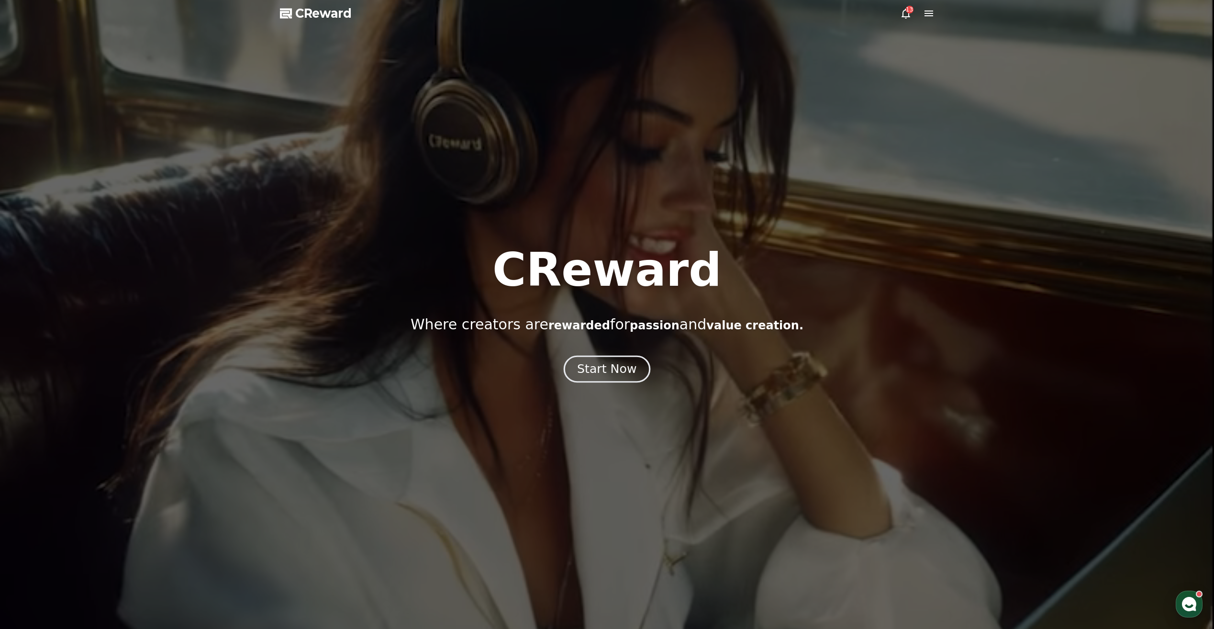 This screenshot has height=629, width=1214. Describe the element at coordinates (323, 13) in the screenshot. I see `span: CReward` at that location.